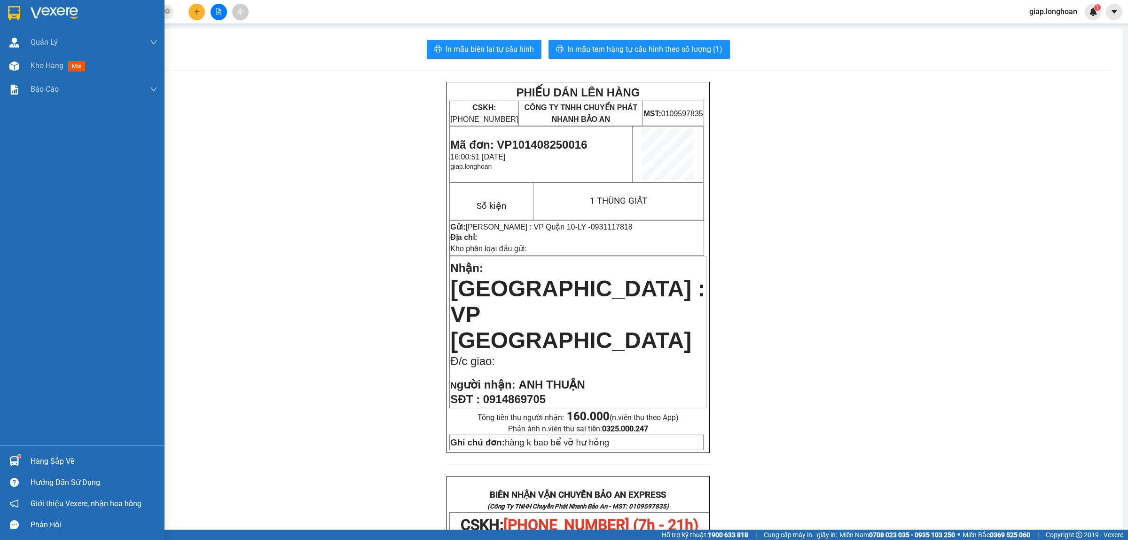 This screenshot has width=1128, height=540. What do you see at coordinates (912, 534) in the screenshot?
I see `strong: 0708 023 035 - 0935 103 250` at bounding box center [912, 534].